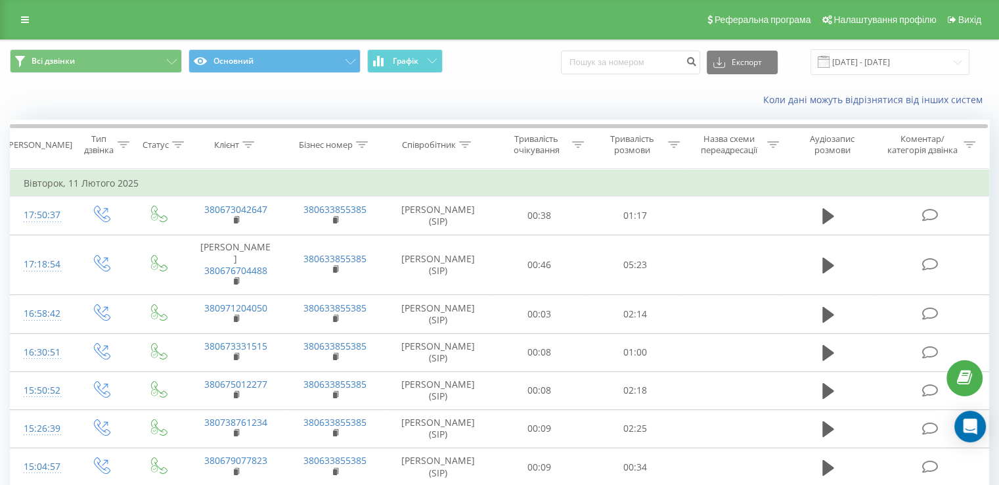 This screenshot has height=485, width=999. I want to click on div: 15:26:39, so click(41, 428).